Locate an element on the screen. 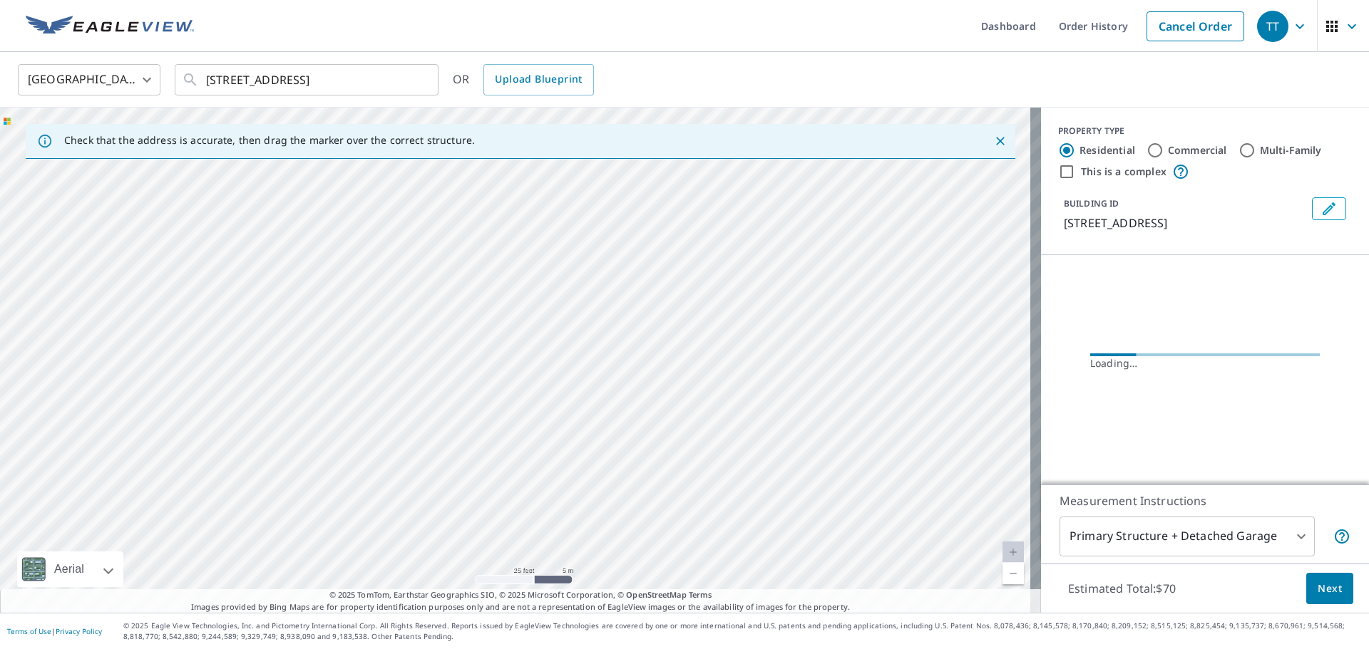  div: Primary Structure + Detached Garage is located at coordinates (1187, 537).